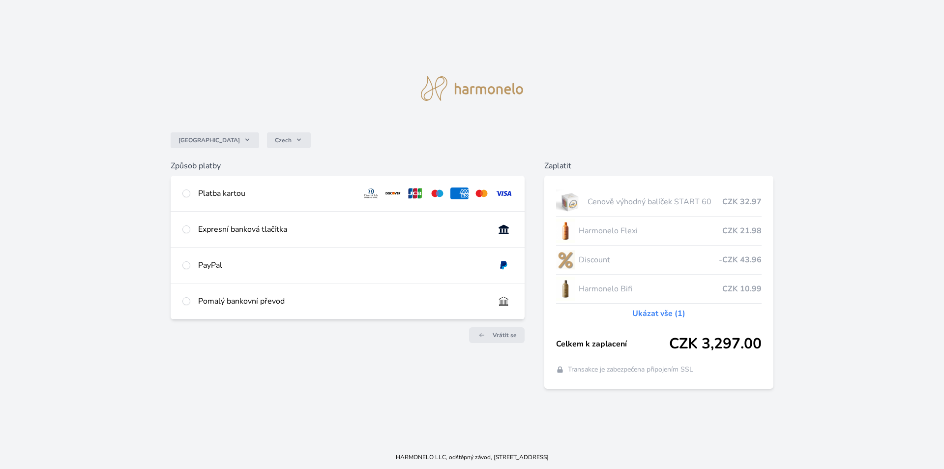  Describe the element at coordinates (504, 265) in the screenshot. I see `img: paypal.svg` at that location.